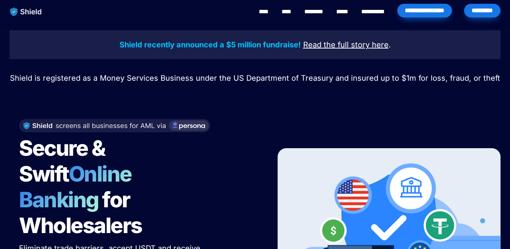 This screenshot has width=510, height=249. I want to click on span: for Wholesalers, so click(81, 213).